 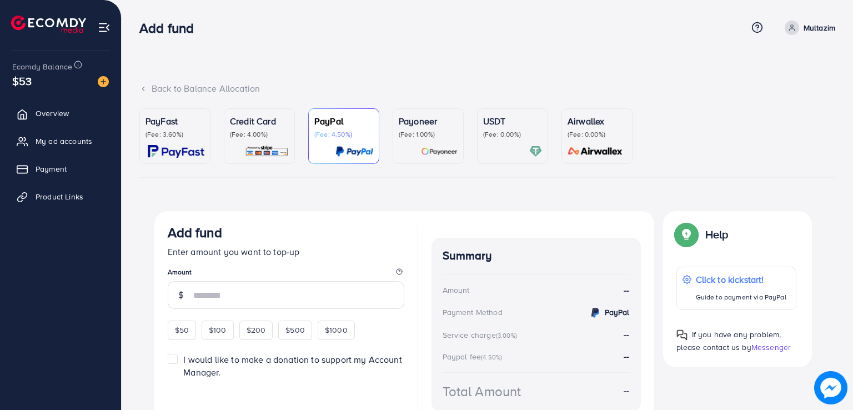 I want to click on div: Service charge, so click(x=481, y=335).